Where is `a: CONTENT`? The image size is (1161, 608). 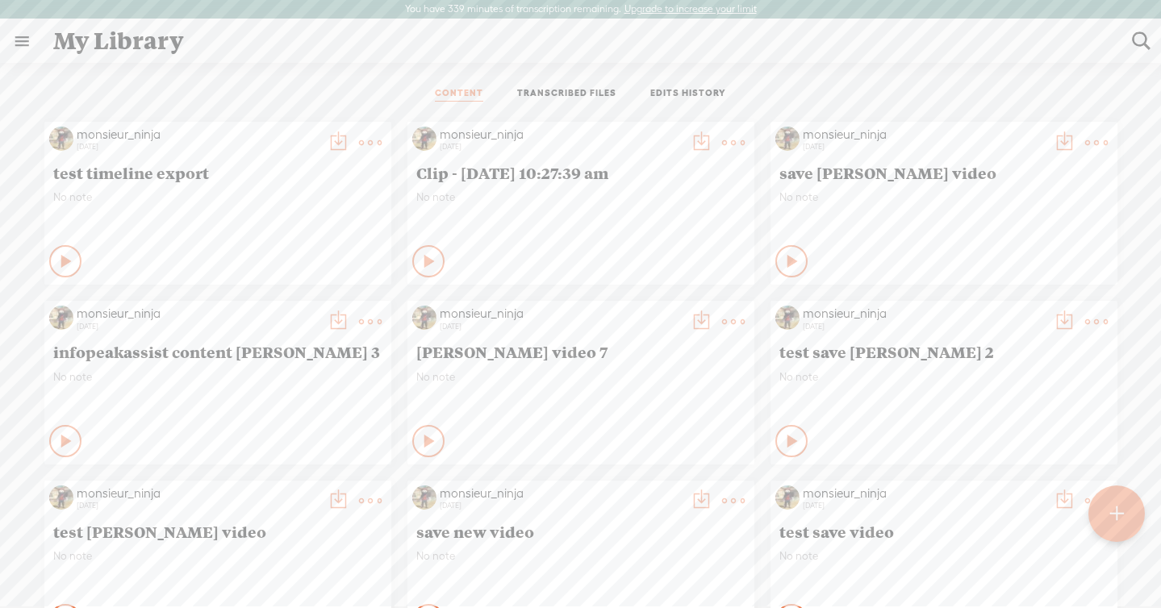
a: CONTENT is located at coordinates (459, 94).